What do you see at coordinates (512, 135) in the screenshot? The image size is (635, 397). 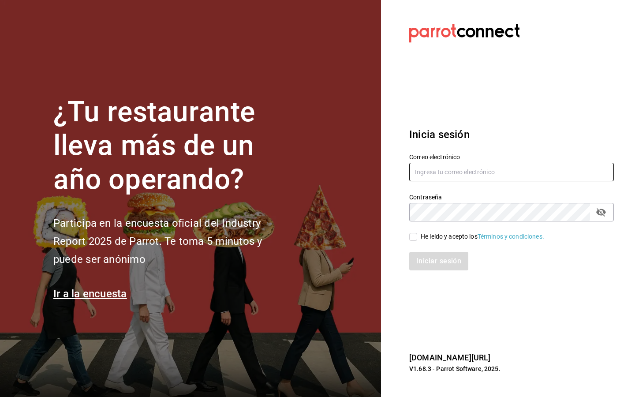 I see `h3: Inicia sesión` at bounding box center [512, 135].